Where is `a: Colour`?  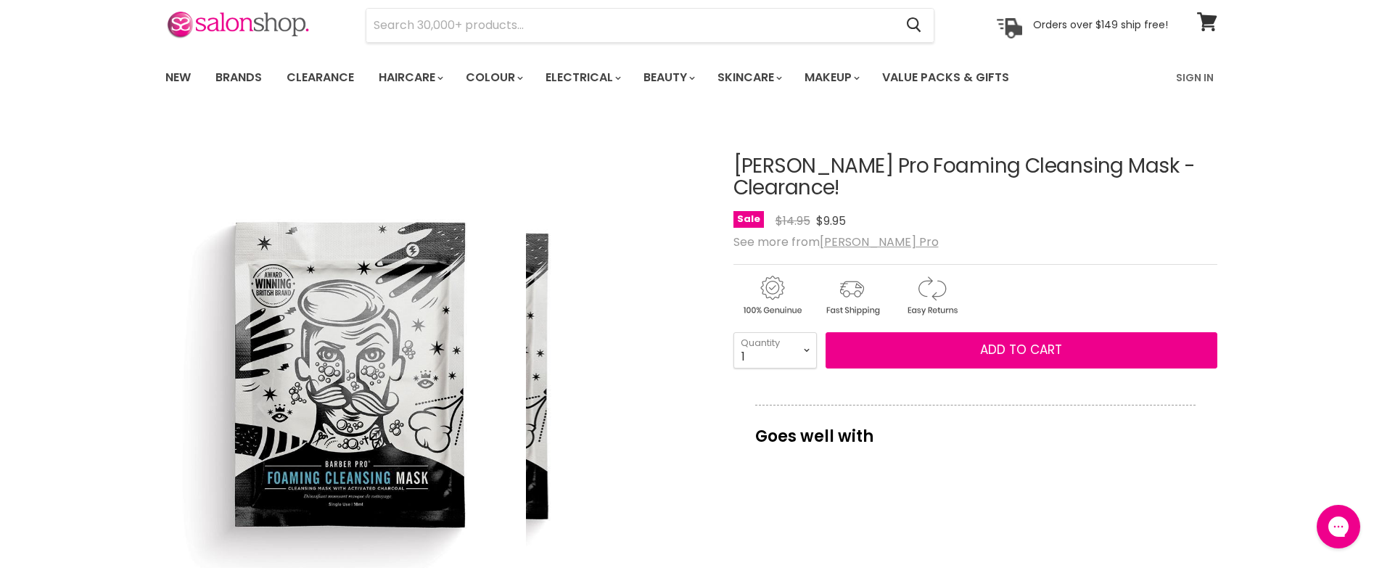
a: Colour is located at coordinates (493, 78).